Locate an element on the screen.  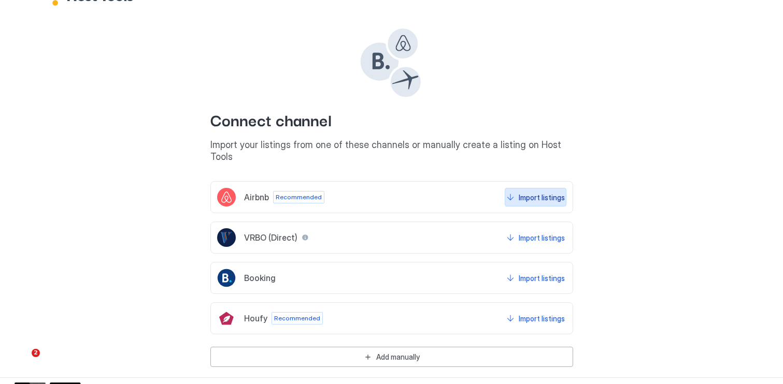
span: Airbnb is located at coordinates (256, 197).